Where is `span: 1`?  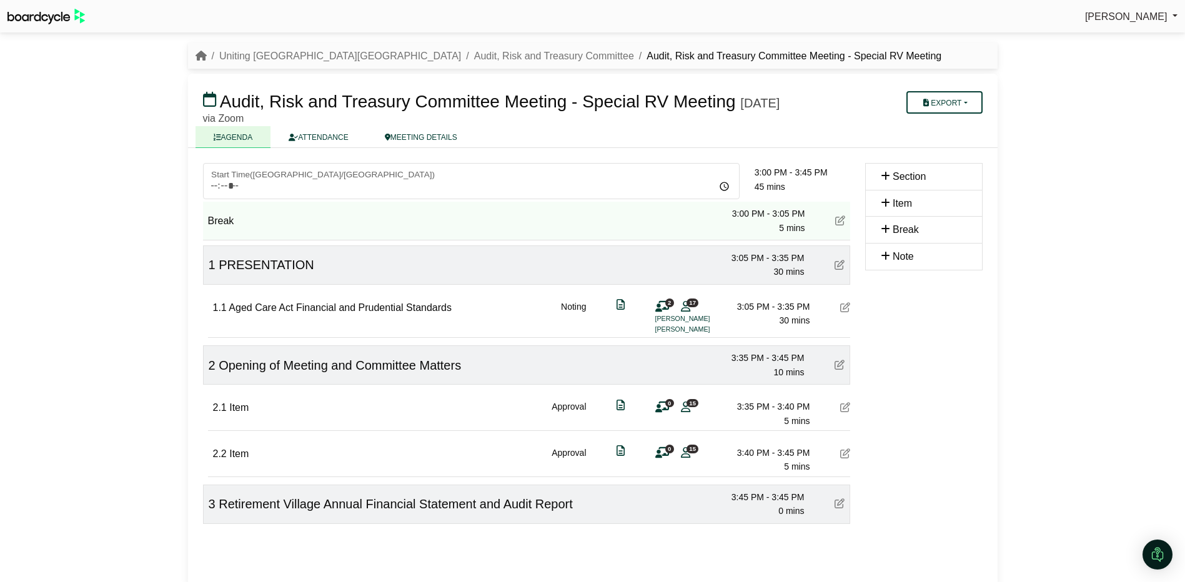 span: 1 is located at coordinates (212, 265).